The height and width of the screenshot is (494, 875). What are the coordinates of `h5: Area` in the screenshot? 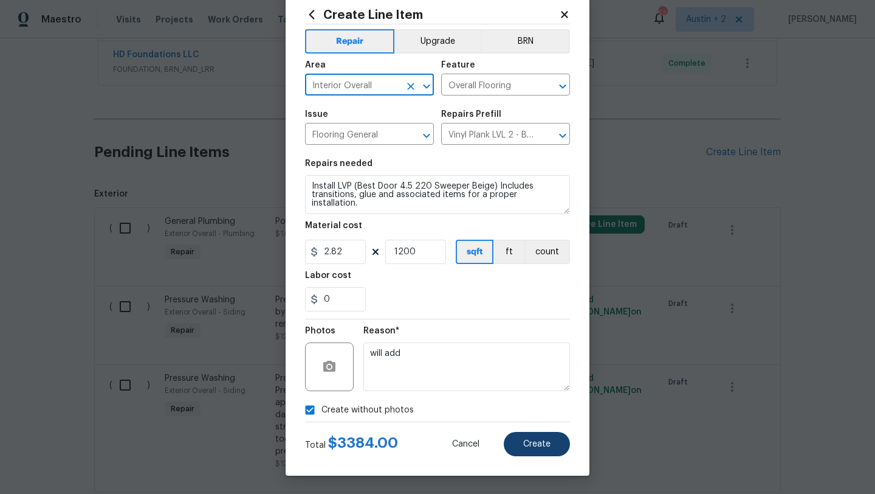 It's located at (315, 65).